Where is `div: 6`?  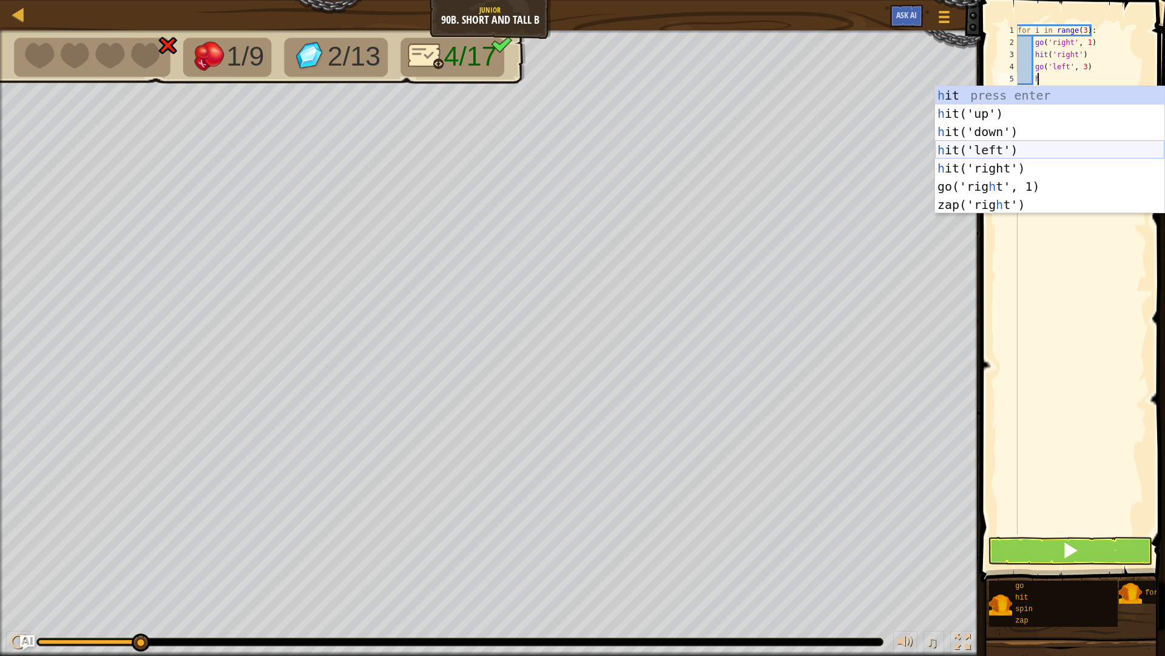 div: 6 is located at coordinates (1008, 91).